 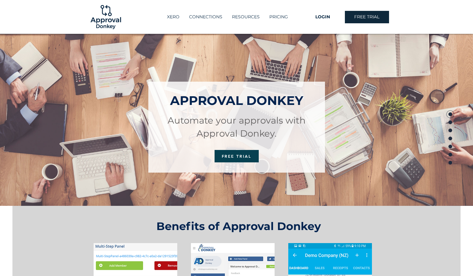 I want to click on span: LOGIN, so click(x=322, y=17).